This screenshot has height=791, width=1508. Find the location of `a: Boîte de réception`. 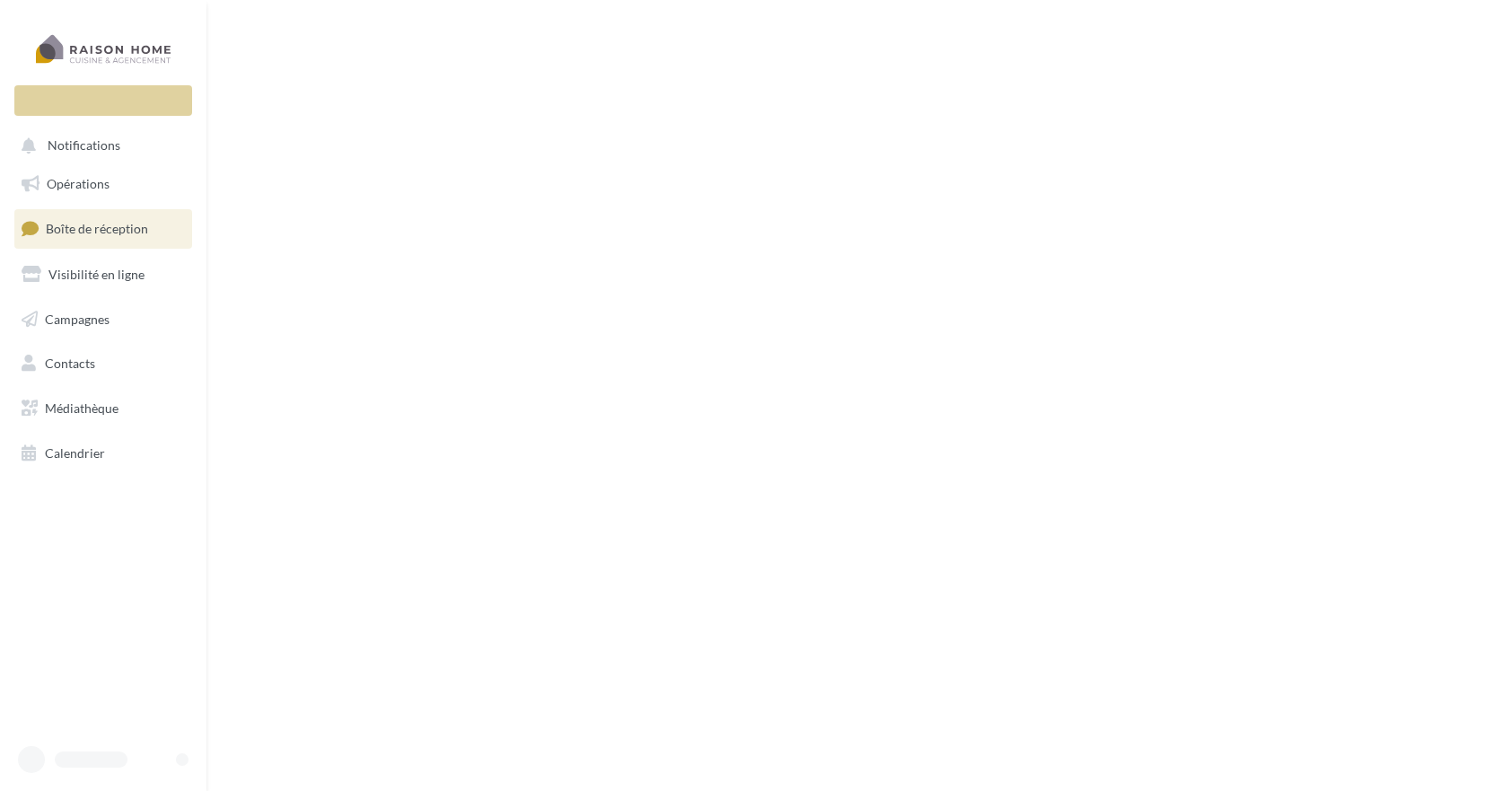

a: Boîte de réception is located at coordinates (103, 228).